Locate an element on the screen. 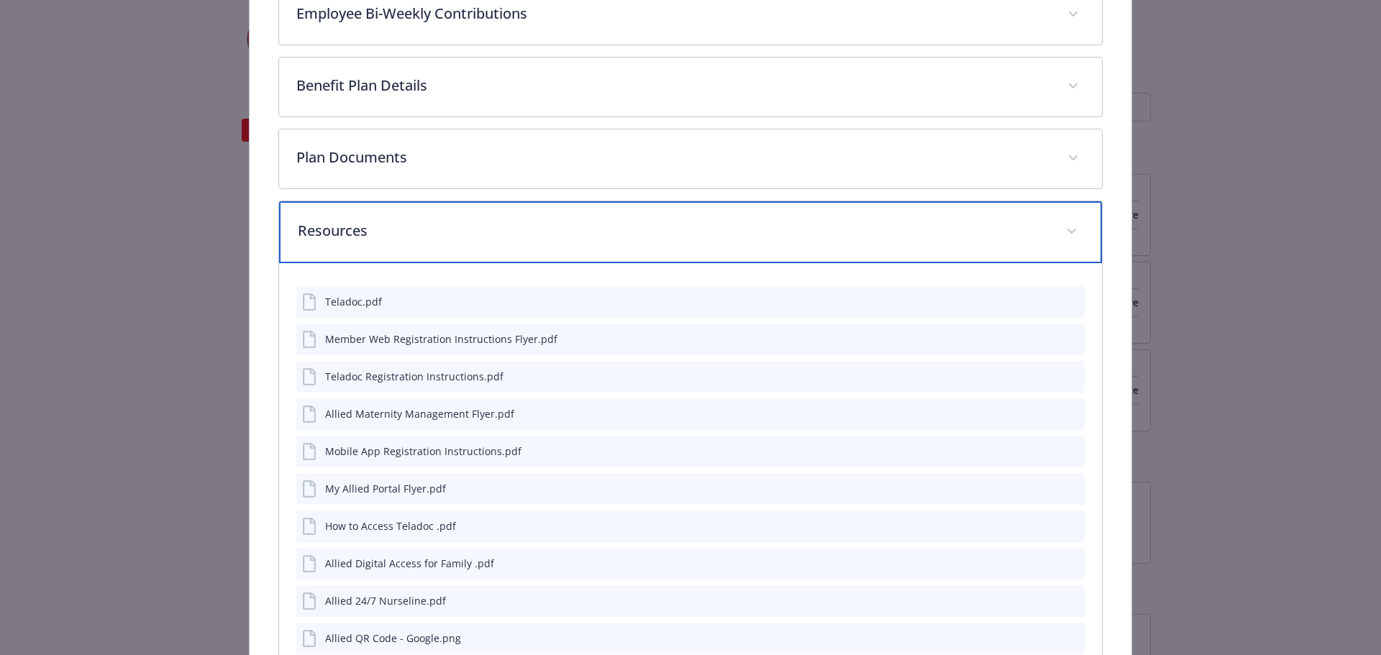  p: Resources is located at coordinates (673, 231).